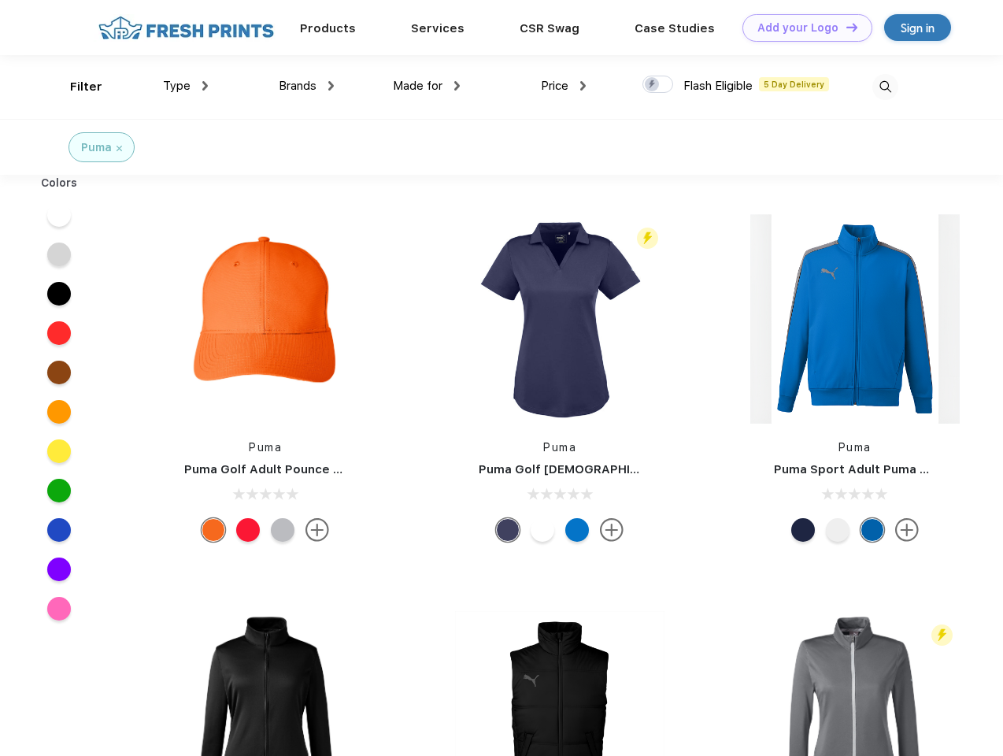  What do you see at coordinates (213, 530) in the screenshot?
I see `div: Vibrant Orange` at bounding box center [213, 530].